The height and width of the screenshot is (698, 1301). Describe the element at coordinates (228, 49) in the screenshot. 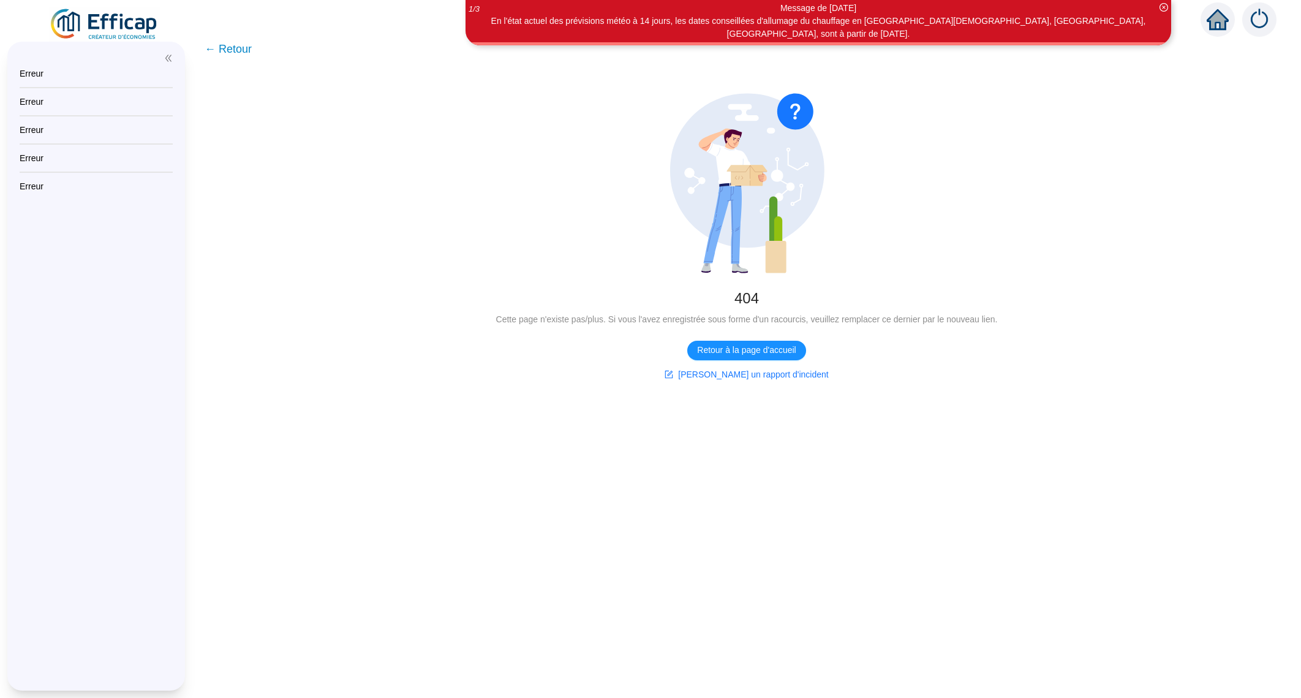

I see `span: ← Retour` at that location.